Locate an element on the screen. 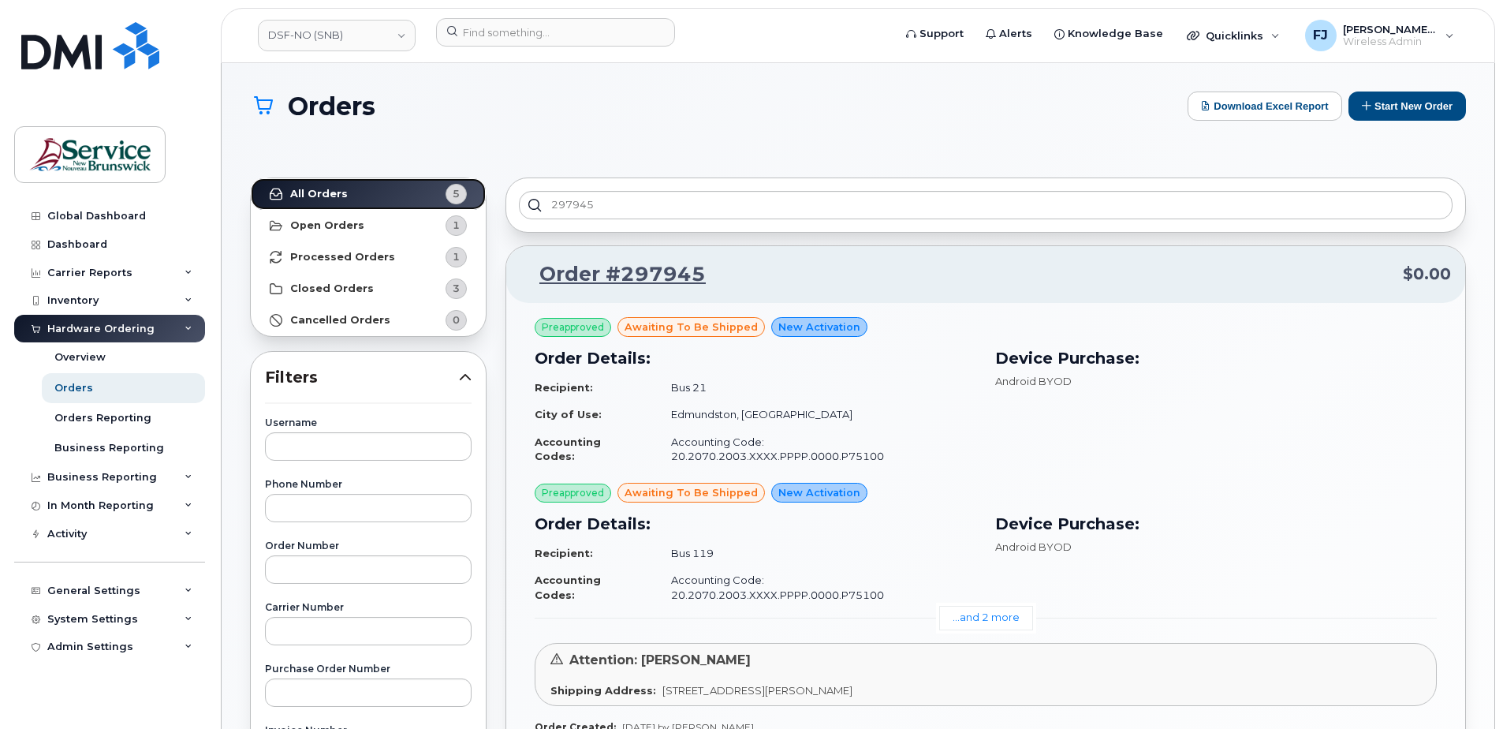  label: Purchase Order Number is located at coordinates (368, 669).